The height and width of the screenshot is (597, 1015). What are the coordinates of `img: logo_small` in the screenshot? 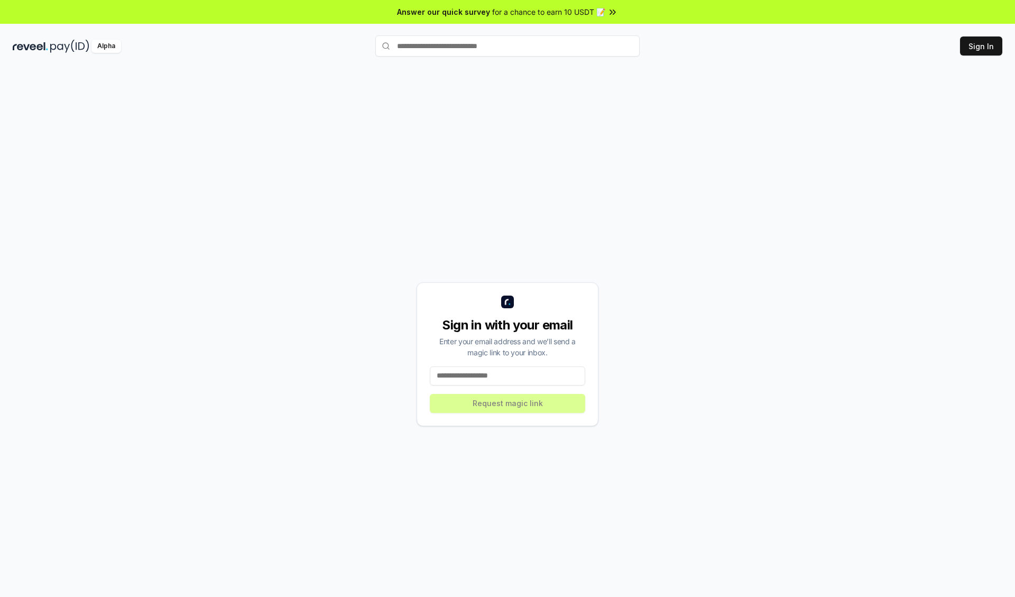 It's located at (508, 302).